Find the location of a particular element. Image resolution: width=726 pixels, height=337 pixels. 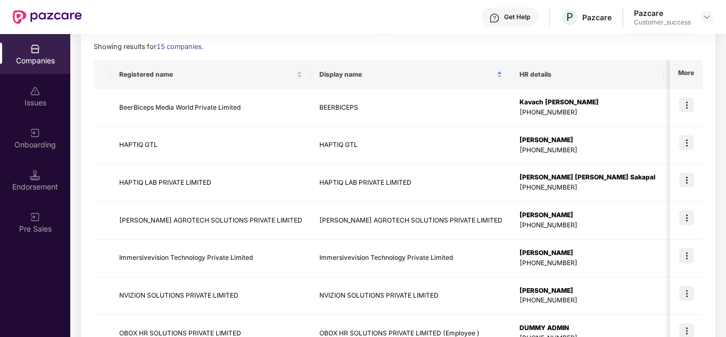

img: svg+xml;base64,PHN2ZyBpZD0iQ29tcGFuaWVzIiB4bWxucz0iaHR0cDovL3d3dy53My5vcmcvMjAwMC9zdmciIHdpZHRoPS... is located at coordinates (35, 49).